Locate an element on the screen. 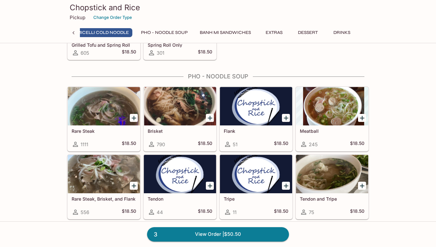  h4: Pho - Noodle Soup is located at coordinates (218, 76).